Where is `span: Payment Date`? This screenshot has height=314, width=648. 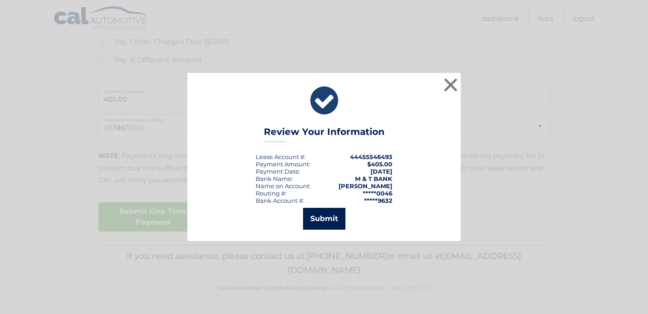 span: Payment Date is located at coordinates (277, 171).